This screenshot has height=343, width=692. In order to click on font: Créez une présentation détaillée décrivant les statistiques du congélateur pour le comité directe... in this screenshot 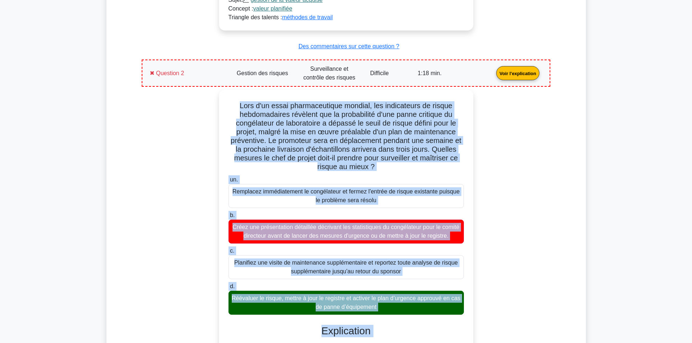, I will do `click(346, 231)`.